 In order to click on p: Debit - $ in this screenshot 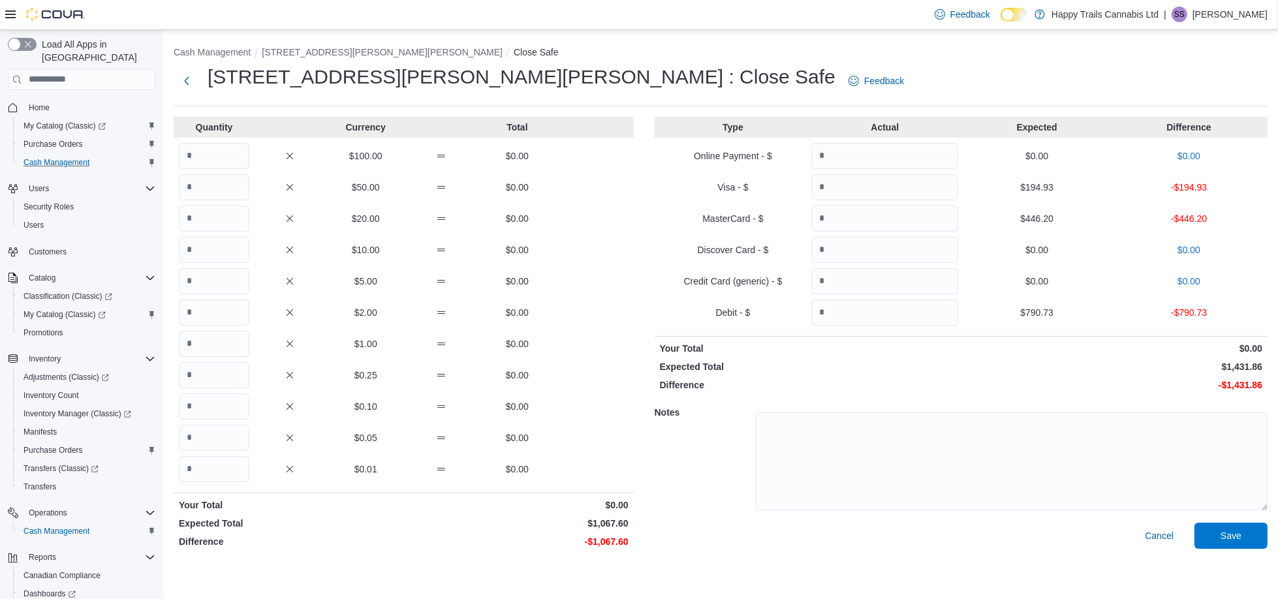, I will do `click(733, 313)`.